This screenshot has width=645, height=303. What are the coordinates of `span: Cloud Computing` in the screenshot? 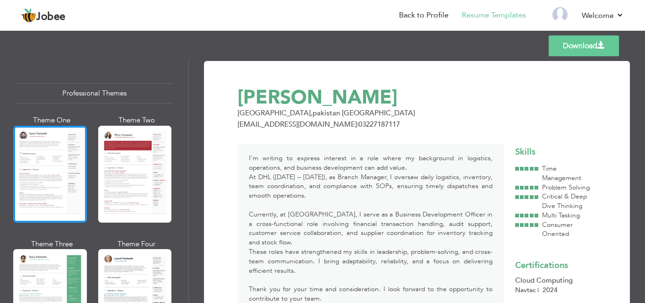 It's located at (544, 280).